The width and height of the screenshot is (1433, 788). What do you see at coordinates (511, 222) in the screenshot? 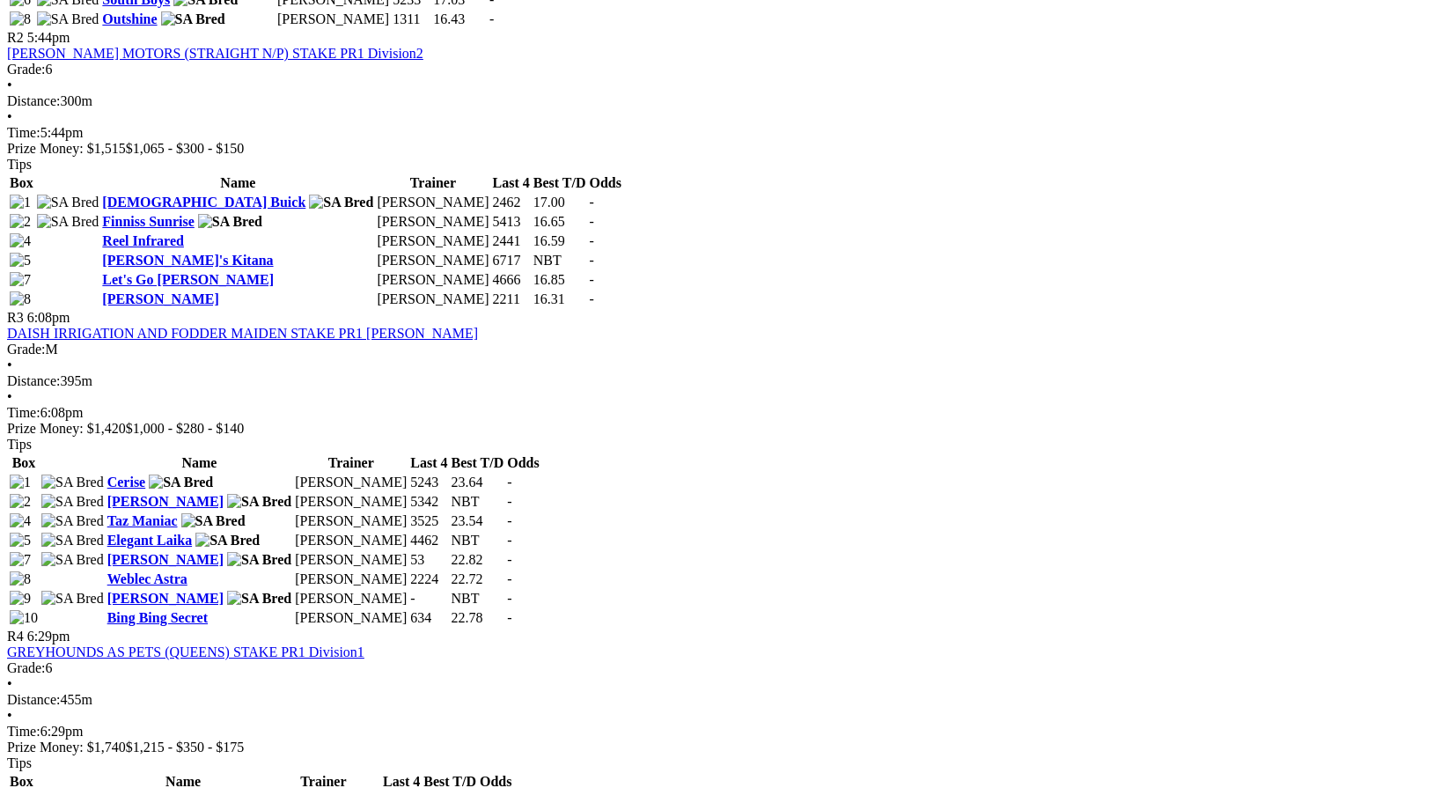
I see `td: 5413` at bounding box center [511, 222].